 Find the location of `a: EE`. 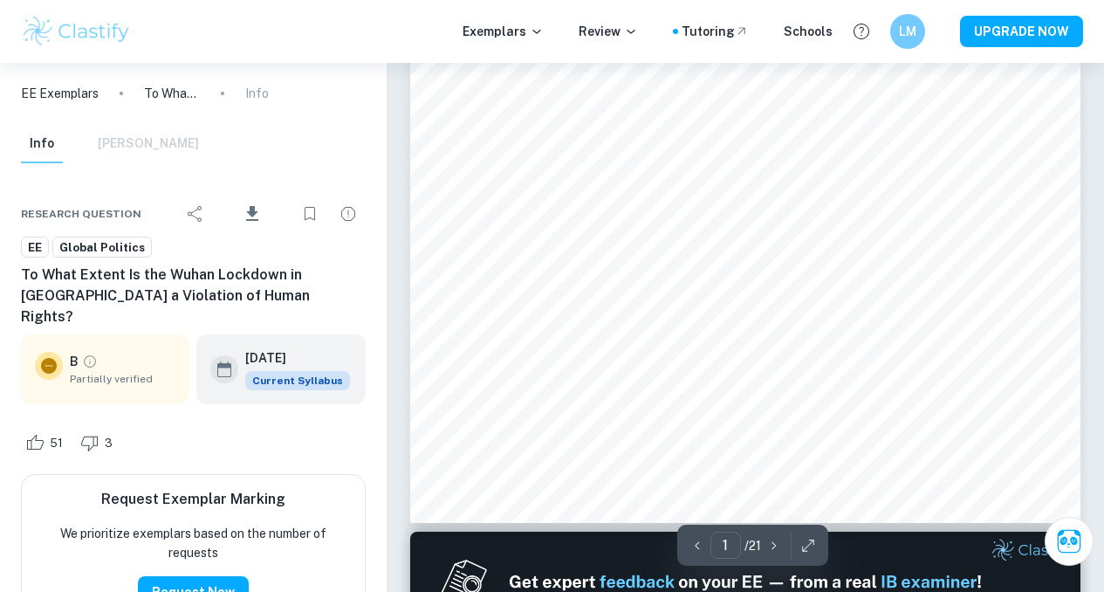

a: EE is located at coordinates (35, 247).